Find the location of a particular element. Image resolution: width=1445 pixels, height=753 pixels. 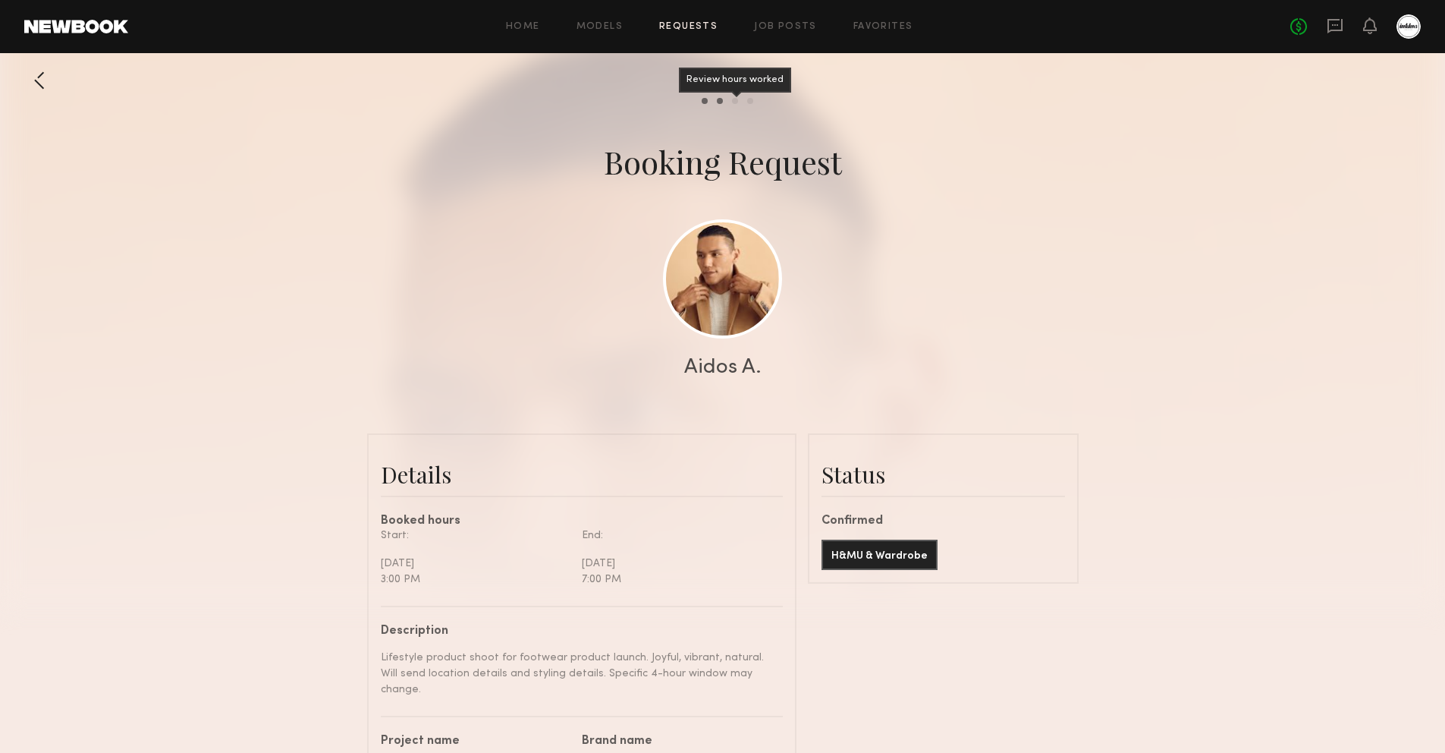

div: Project name is located at coordinates (476, 741).